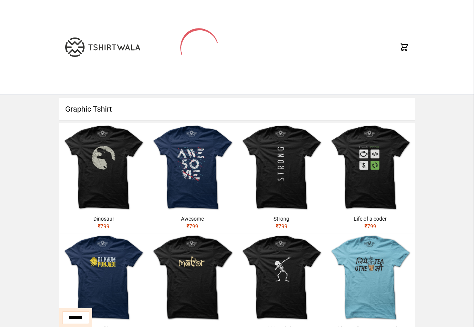 This screenshot has height=327, width=474. Describe the element at coordinates (103, 167) in the screenshot. I see `img: dinosaur.jpg` at that location.